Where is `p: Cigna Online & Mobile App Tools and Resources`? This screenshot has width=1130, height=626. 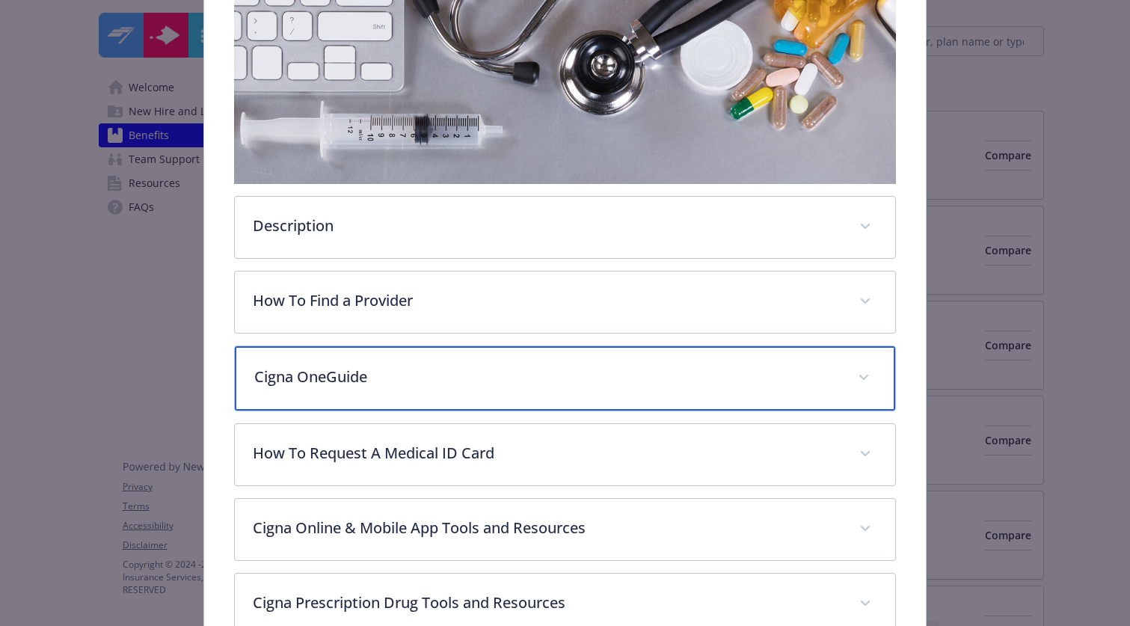
p: Cigna Online & Mobile App Tools and Resources is located at coordinates (547, 528).